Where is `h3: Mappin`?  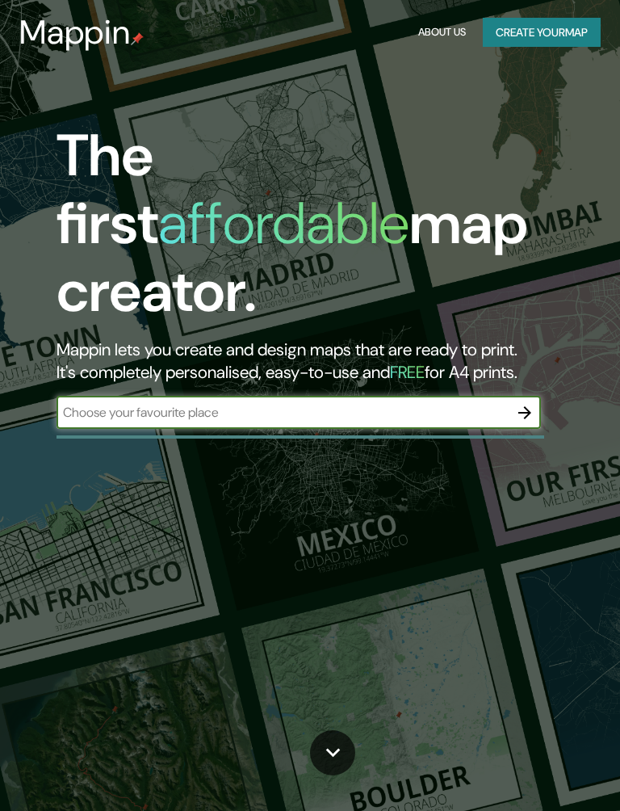 h3: Mappin is located at coordinates (75, 32).